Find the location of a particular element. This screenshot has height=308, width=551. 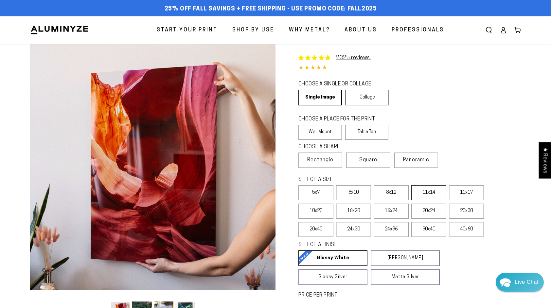

span: Square is located at coordinates (368, 160).